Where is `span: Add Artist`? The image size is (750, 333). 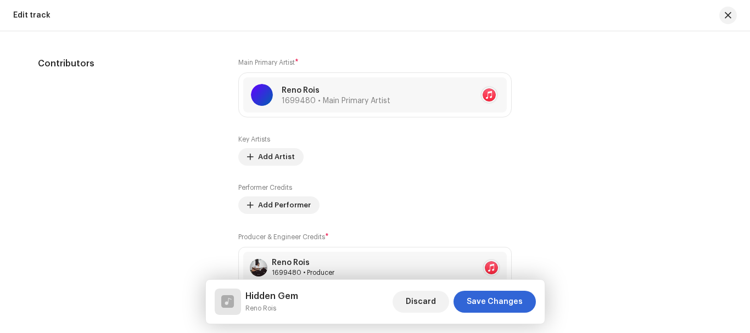
span: Add Artist is located at coordinates (276, 157).